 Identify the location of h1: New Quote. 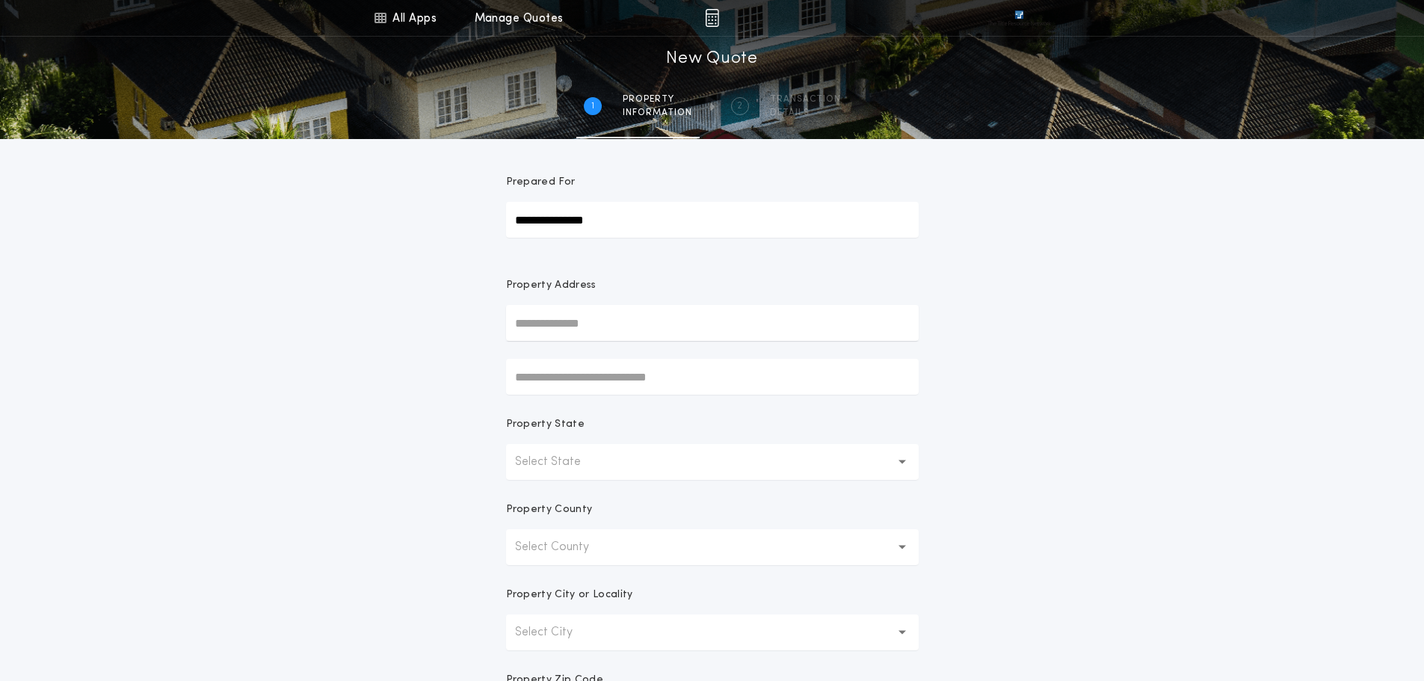
(711, 59).